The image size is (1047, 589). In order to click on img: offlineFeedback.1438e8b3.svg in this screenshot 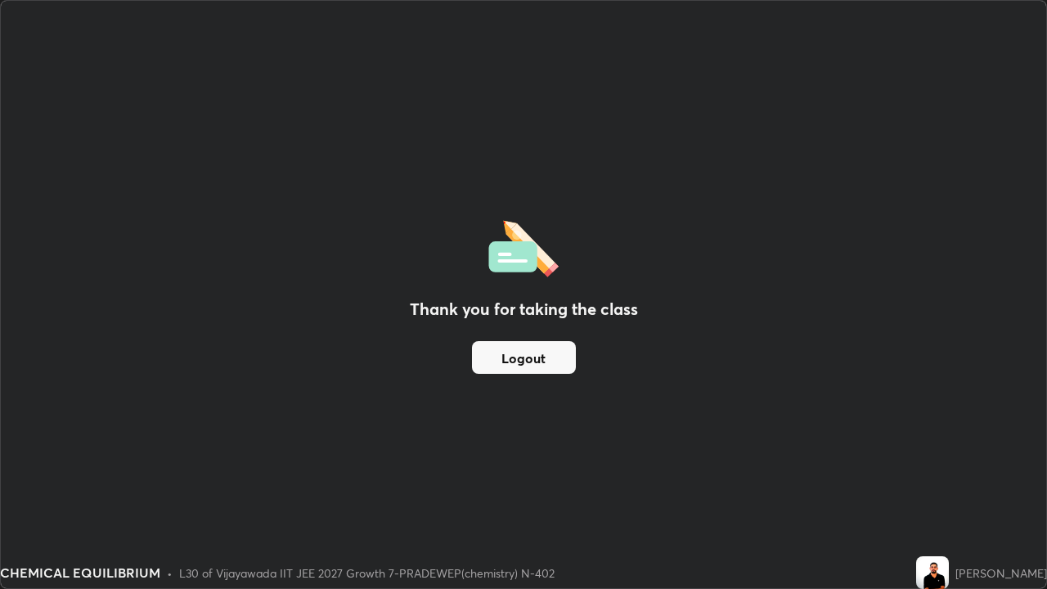, I will do `click(524, 246)`.